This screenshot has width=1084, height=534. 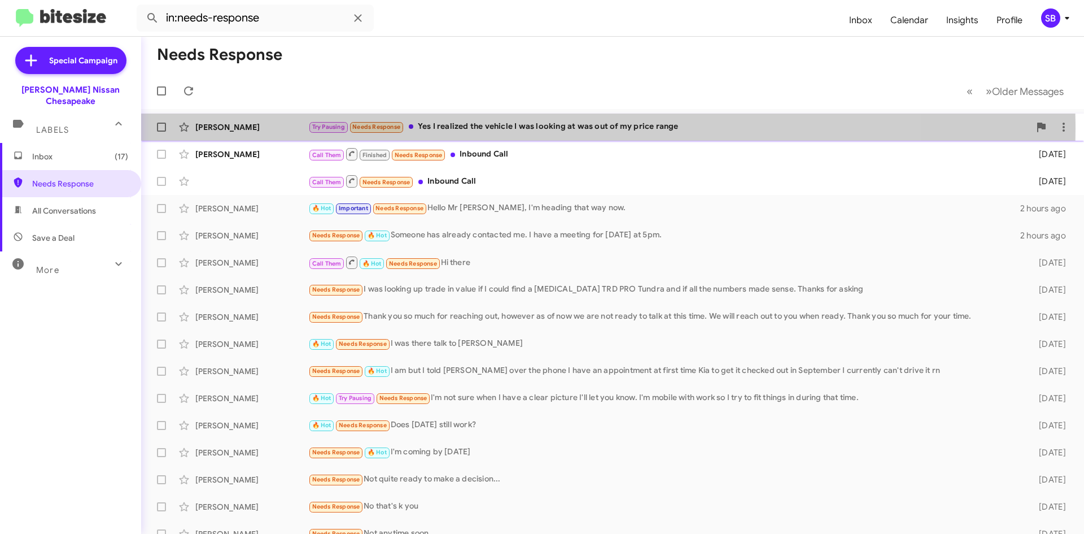 What do you see at coordinates (1010, 20) in the screenshot?
I see `span: Profile` at bounding box center [1010, 20].